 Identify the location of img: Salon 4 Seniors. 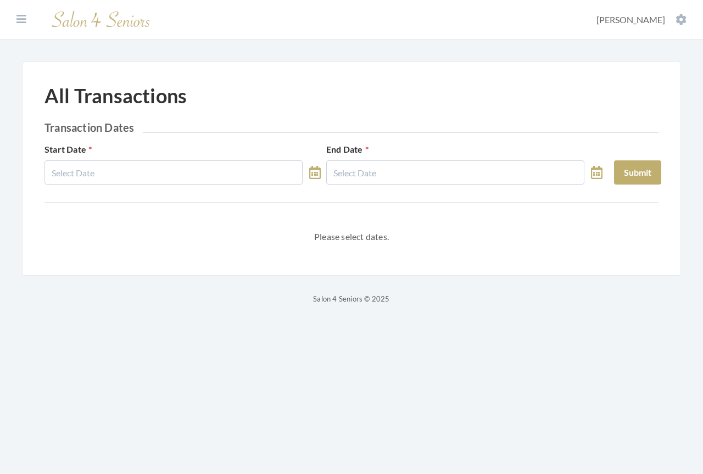
(101, 19).